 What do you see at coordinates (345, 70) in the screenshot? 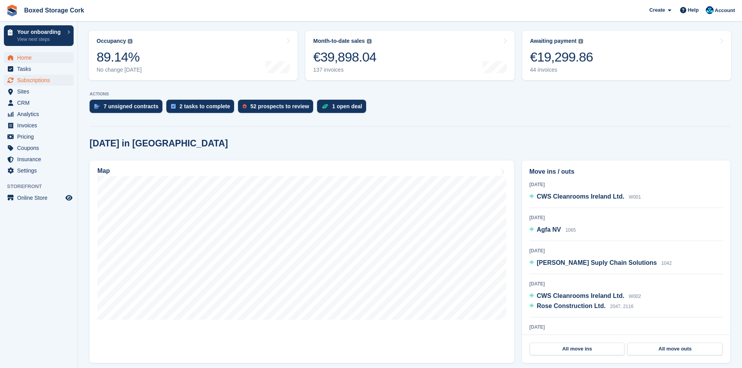
I see `div: 137 invoices` at bounding box center [345, 70].